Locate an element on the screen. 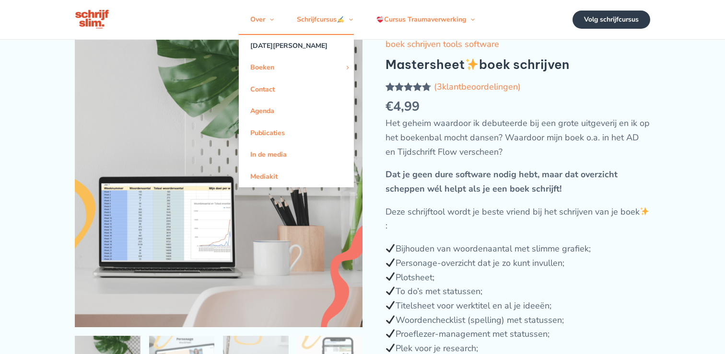 The image size is (725, 354). a: BoekenMenu schakelen is located at coordinates (296, 67).